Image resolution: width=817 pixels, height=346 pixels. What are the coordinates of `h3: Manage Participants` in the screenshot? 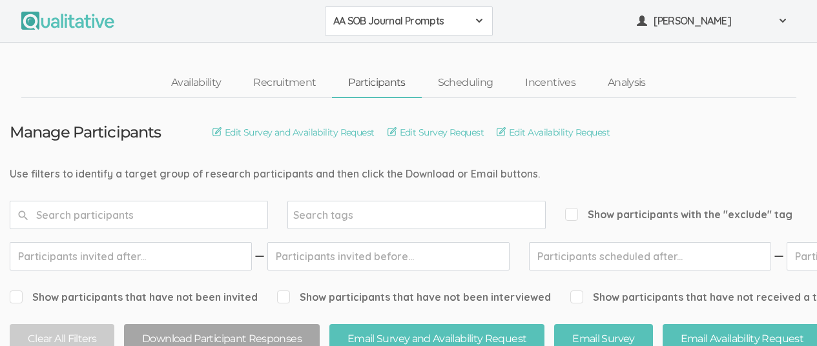 It's located at (85, 132).